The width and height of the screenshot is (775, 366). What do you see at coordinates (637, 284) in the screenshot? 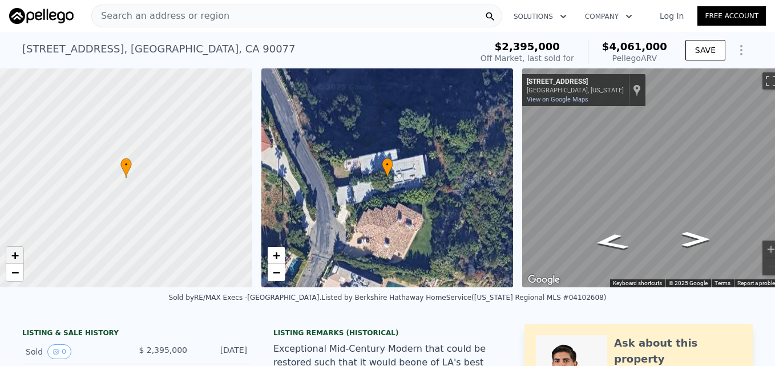
I see `button: Keyboard shortcuts` at bounding box center [637, 284].